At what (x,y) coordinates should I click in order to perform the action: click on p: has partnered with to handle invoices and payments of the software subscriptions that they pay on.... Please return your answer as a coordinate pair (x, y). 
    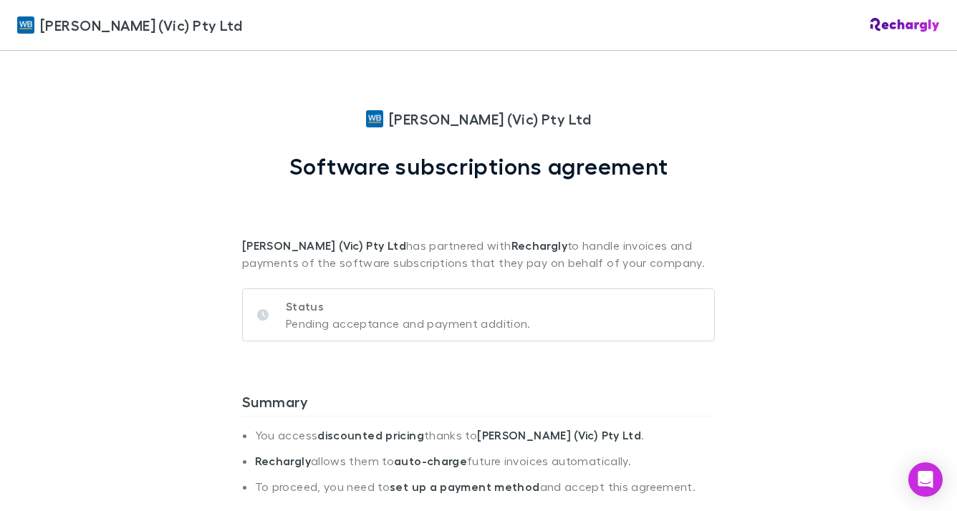
    Looking at the image, I should click on (478, 226).